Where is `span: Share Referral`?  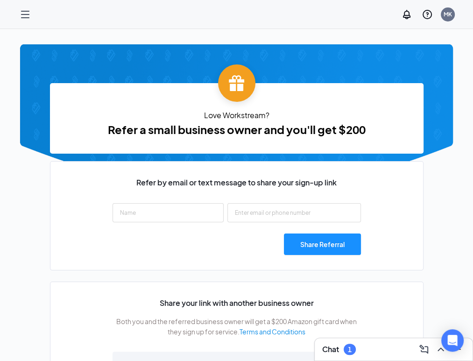
span: Share Referral is located at coordinates (322, 244).